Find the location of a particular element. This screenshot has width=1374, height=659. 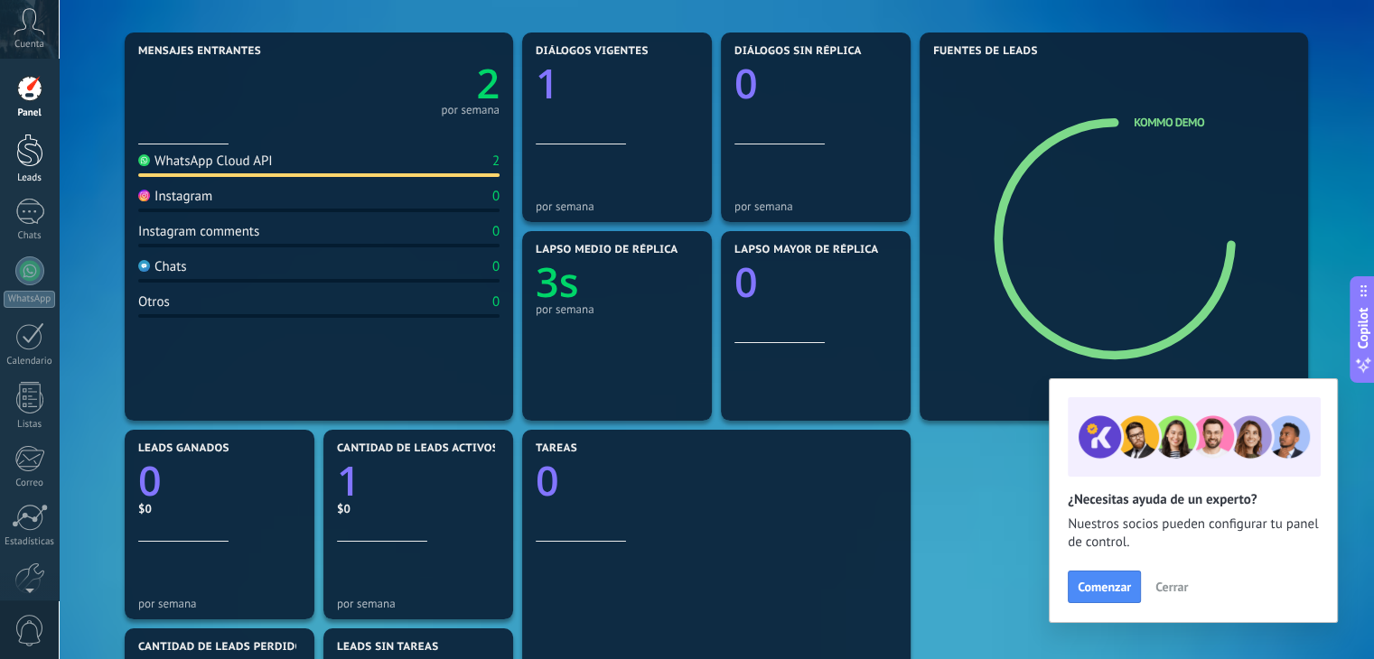

div: Panel is located at coordinates (30, 113).